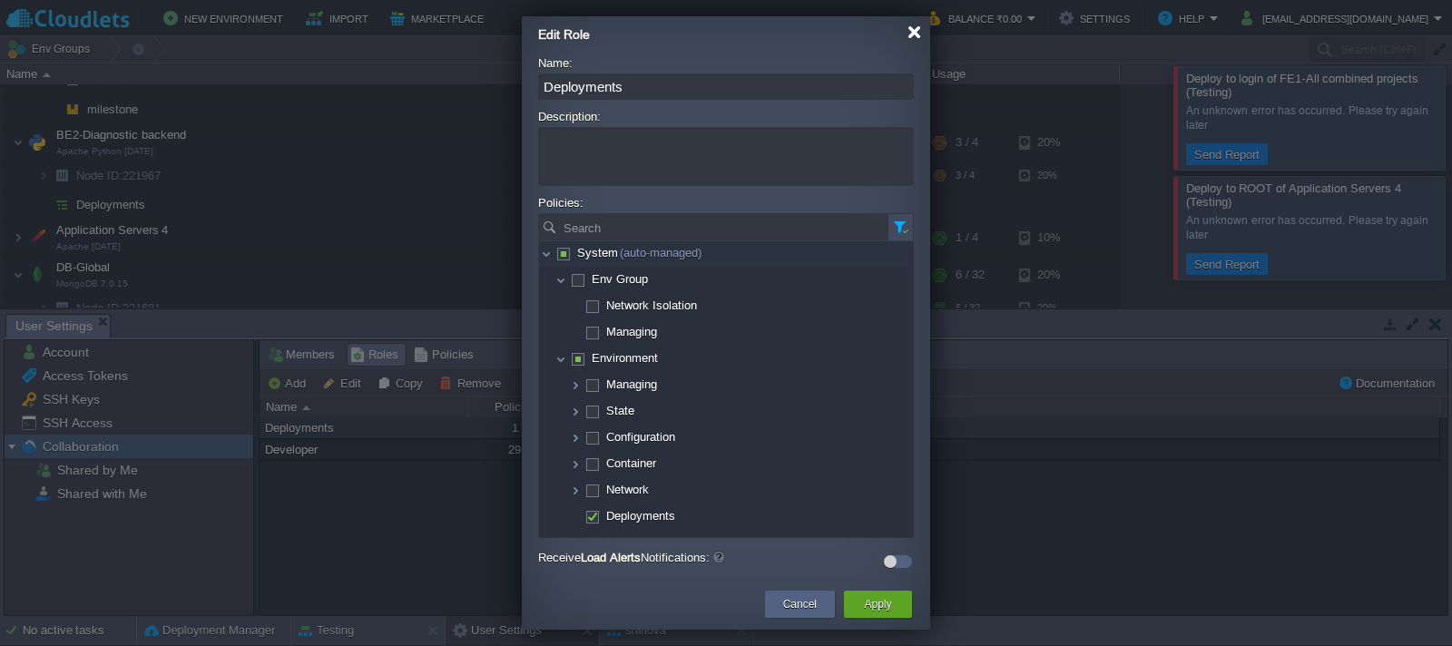 The image size is (1452, 646). What do you see at coordinates (620, 279) in the screenshot?
I see `span: Env Group` at bounding box center [620, 279].